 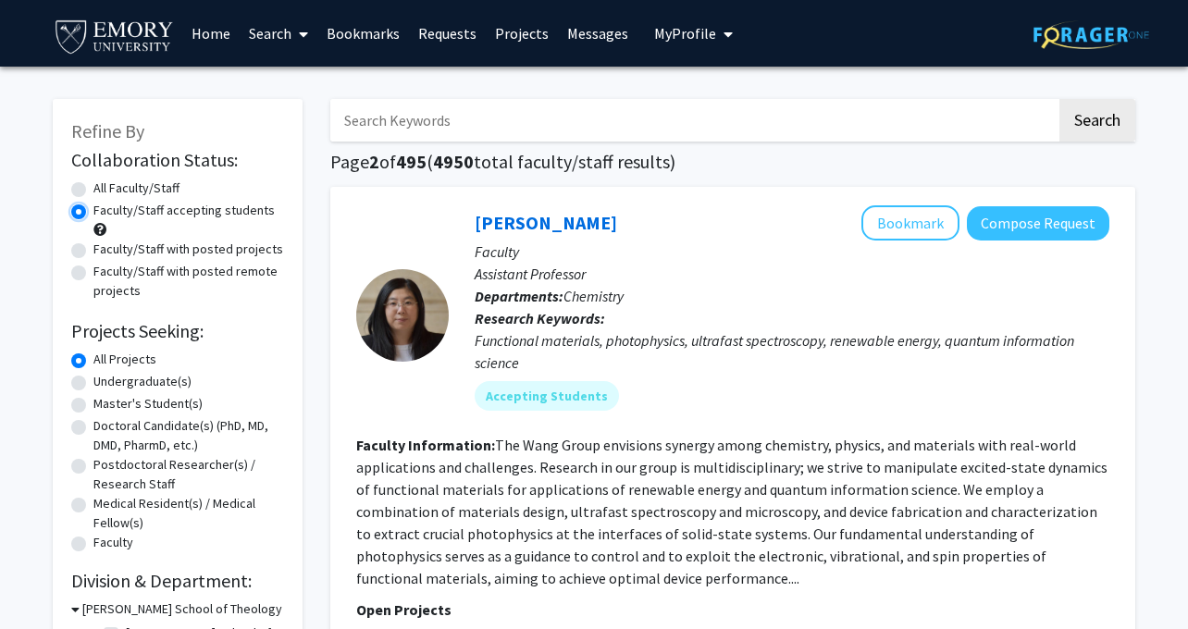 What do you see at coordinates (1038, 223) in the screenshot?
I see `button: Compose Request to Lili Wang` at bounding box center [1038, 223].